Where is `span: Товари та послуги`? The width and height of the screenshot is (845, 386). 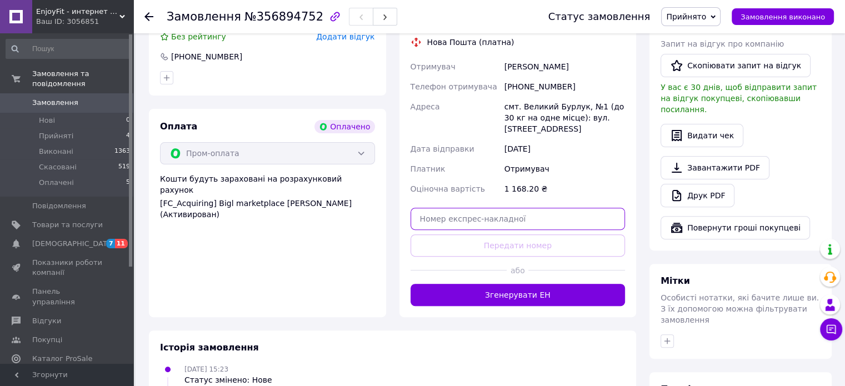
span: Товари та послуги is located at coordinates (67, 225).